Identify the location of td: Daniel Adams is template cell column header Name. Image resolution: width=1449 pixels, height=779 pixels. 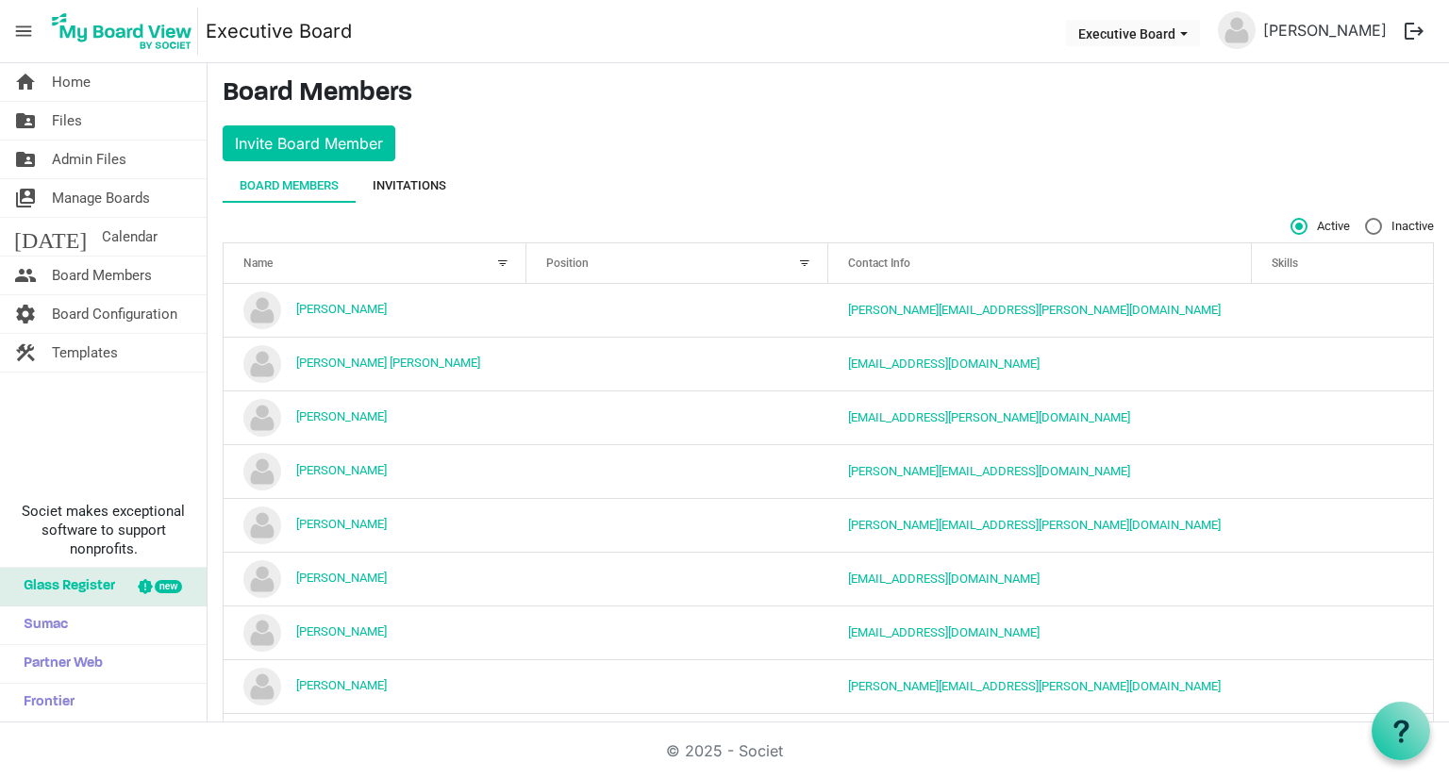
(375, 471).